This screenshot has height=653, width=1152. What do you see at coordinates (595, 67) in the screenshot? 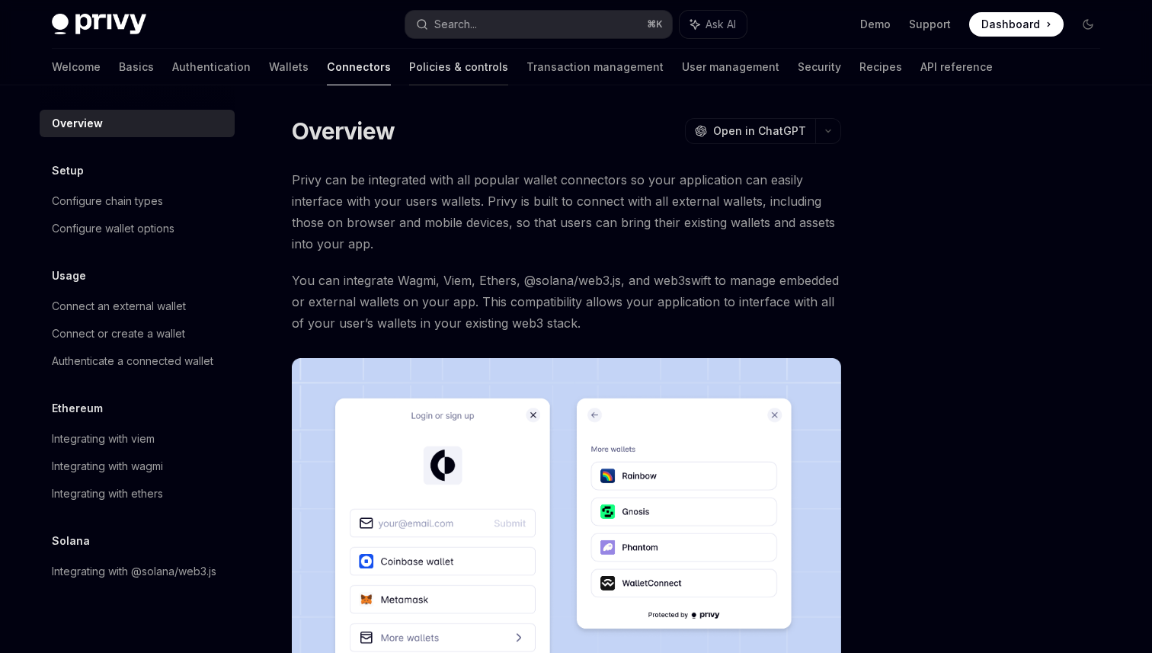
I see `a: Transaction management` at bounding box center [595, 67].